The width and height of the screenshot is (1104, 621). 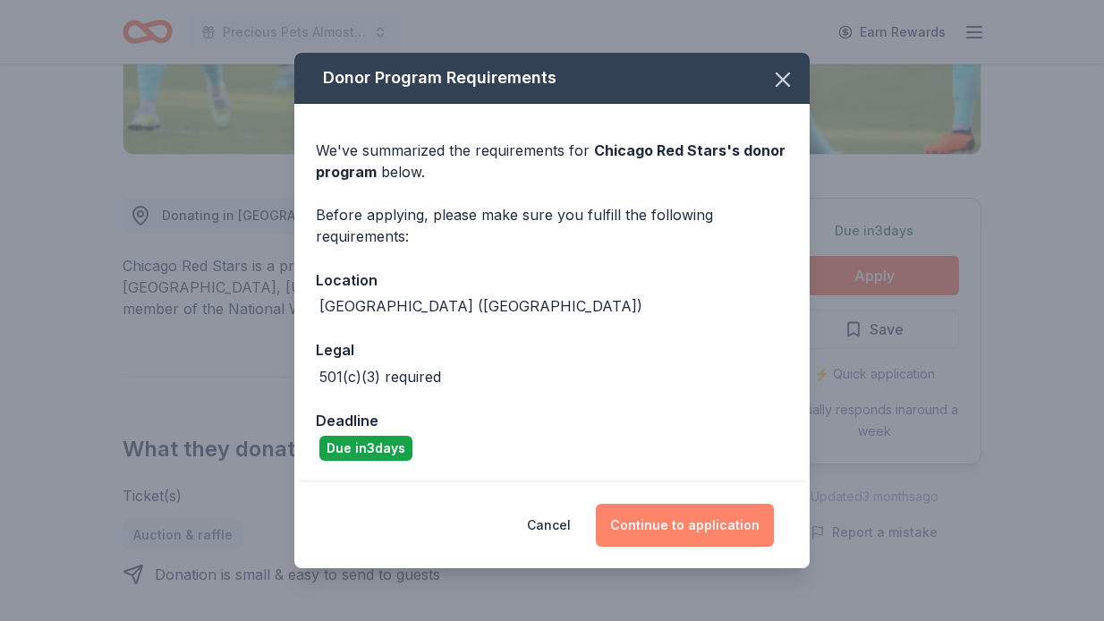 I want to click on div: Donor Program Requirements, so click(x=552, y=78).